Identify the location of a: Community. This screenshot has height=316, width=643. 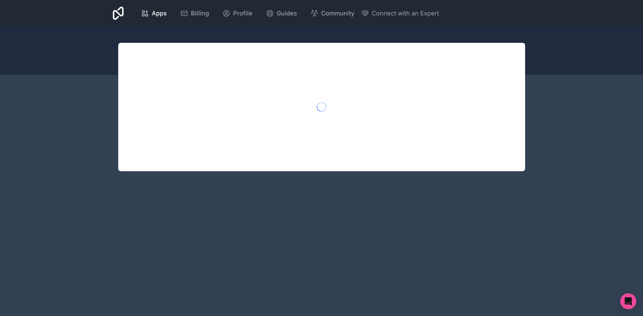
(332, 13).